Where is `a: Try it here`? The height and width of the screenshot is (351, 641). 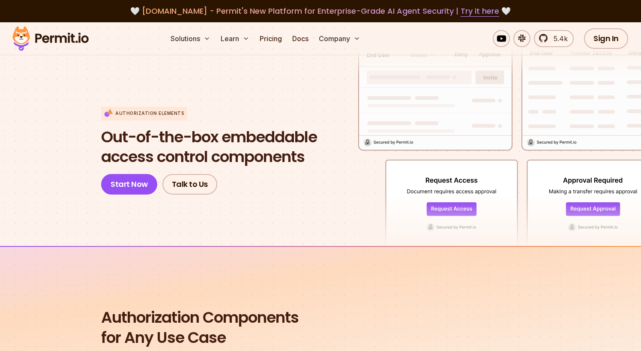 a: Try it here is located at coordinates (480, 11).